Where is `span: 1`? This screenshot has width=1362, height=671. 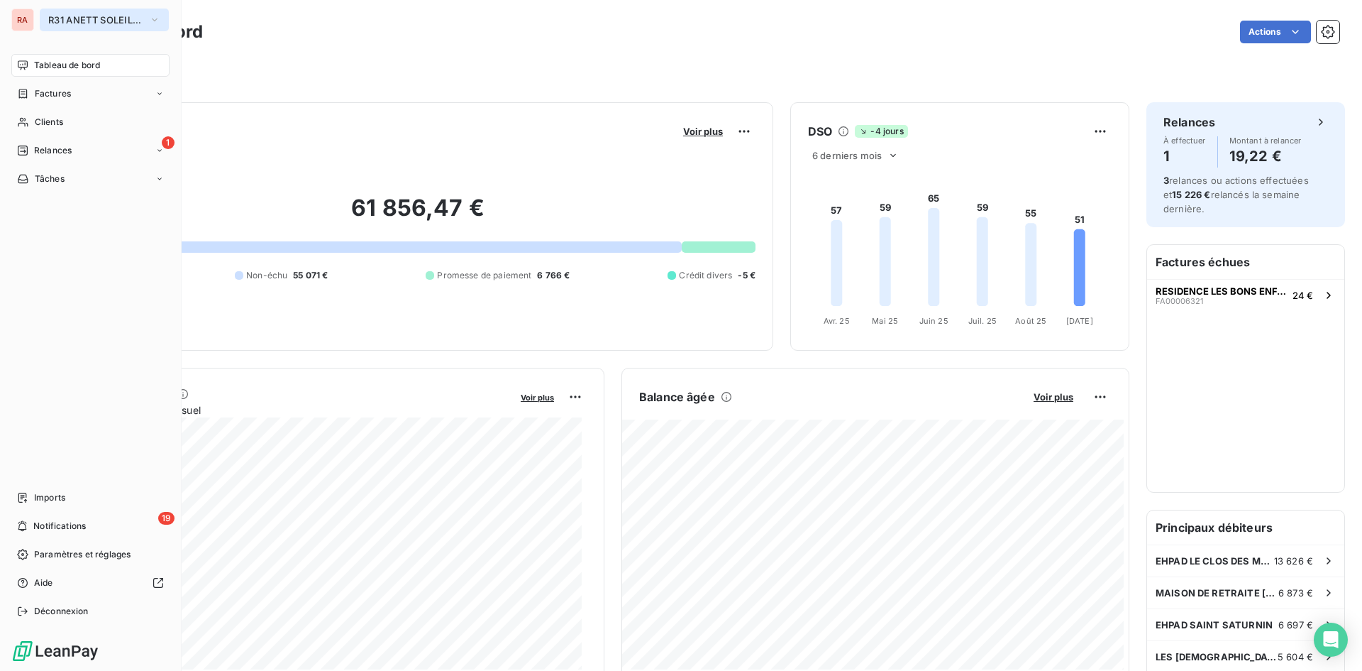
span: 1 is located at coordinates (168, 143).